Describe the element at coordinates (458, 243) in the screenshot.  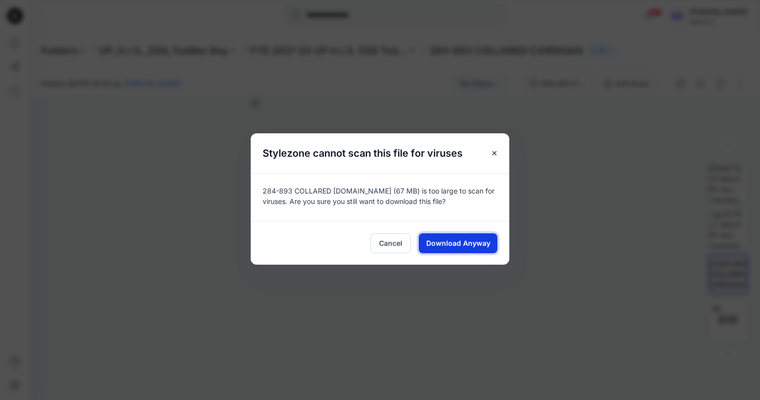
I see `span: Download Anyway` at that location.